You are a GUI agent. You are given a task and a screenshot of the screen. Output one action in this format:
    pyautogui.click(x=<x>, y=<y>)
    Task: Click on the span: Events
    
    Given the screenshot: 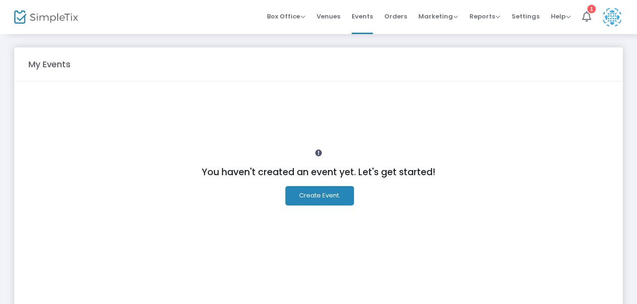 What is the action you would take?
    pyautogui.click(x=362, y=16)
    